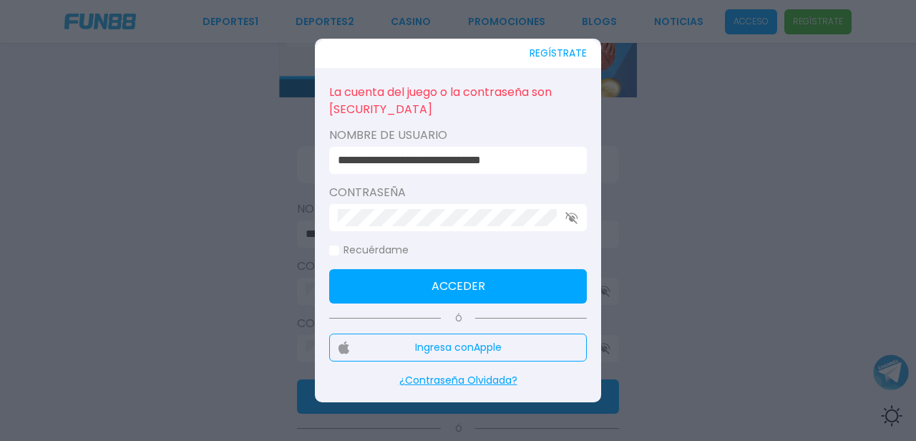  What do you see at coordinates (458, 318) in the screenshot?
I see `p: Ó` at bounding box center [458, 318].